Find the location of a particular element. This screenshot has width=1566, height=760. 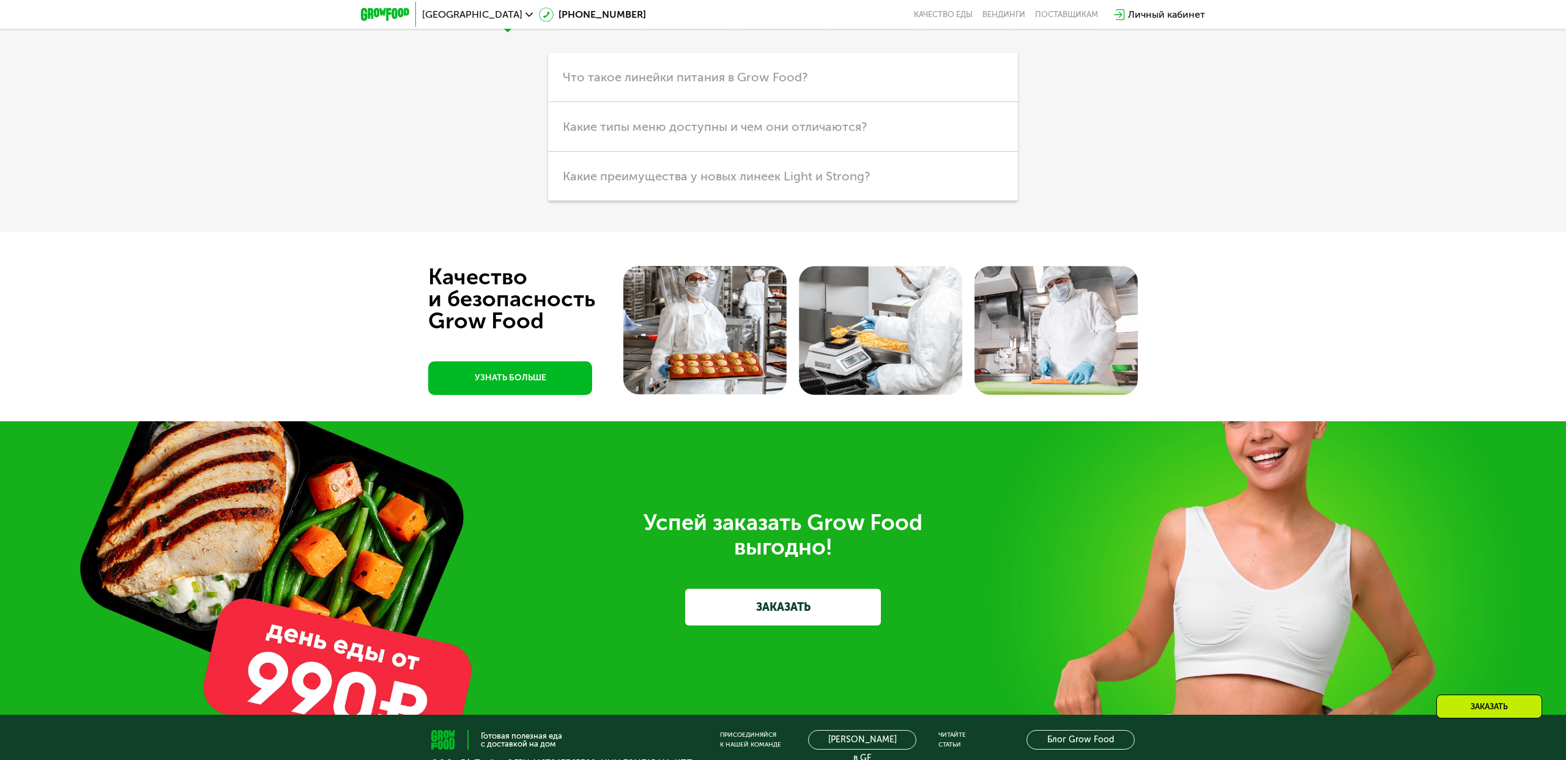

div: Готовая полезная еда с доставкой на дом is located at coordinates (521, 740).